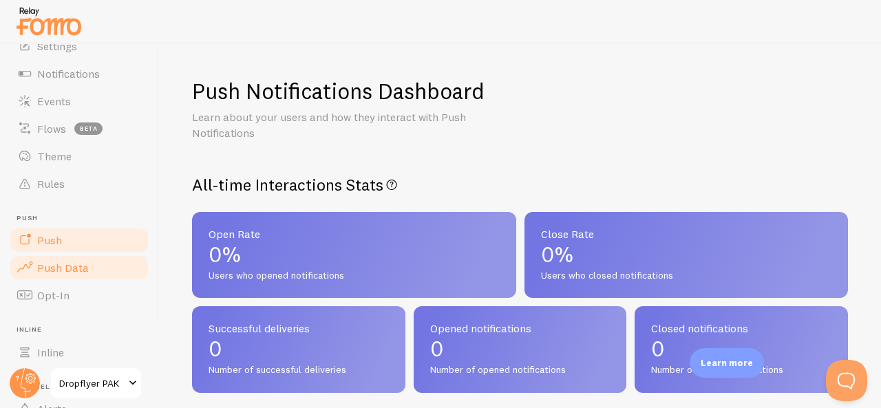  Describe the element at coordinates (299, 328) in the screenshot. I see `span: Successful deliveries` at that location.